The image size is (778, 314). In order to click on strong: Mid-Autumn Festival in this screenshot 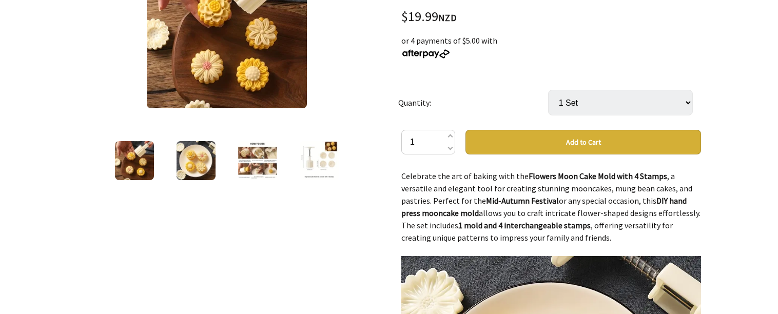, I will do `click(523, 201)`.